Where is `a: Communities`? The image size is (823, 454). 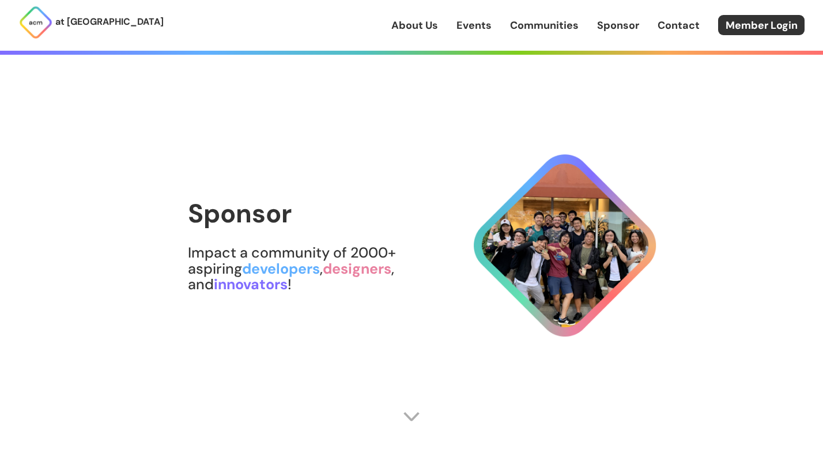 a: Communities is located at coordinates (544, 25).